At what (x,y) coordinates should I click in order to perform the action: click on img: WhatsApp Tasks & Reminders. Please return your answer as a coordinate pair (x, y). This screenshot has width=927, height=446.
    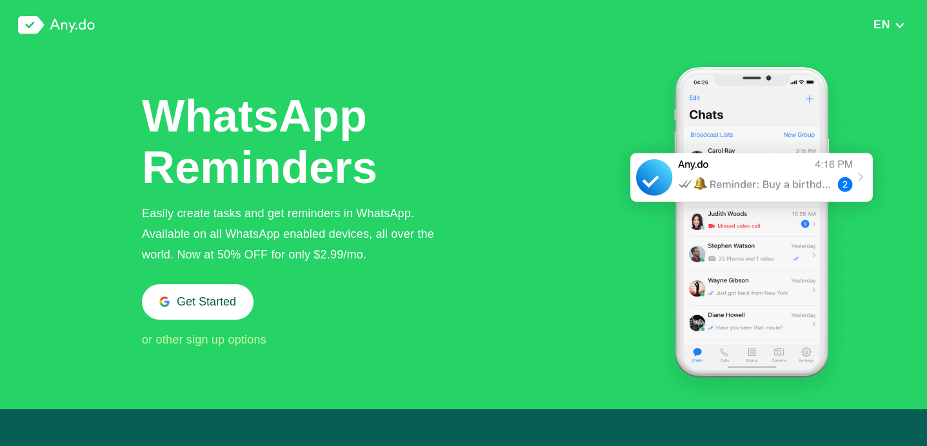
    Looking at the image, I should click on (751, 230).